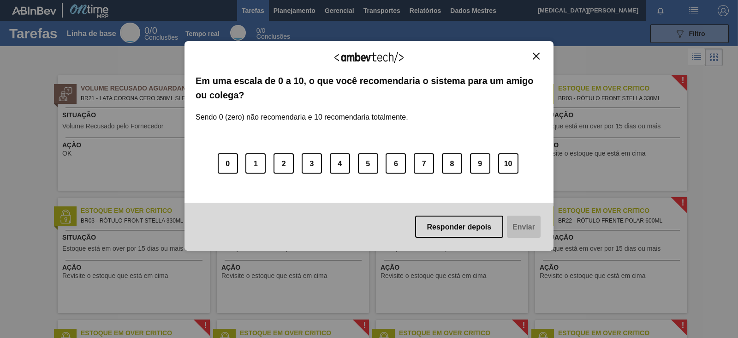 The image size is (738, 338). Describe the element at coordinates (452, 163) in the screenshot. I see `font: 8` at that location.